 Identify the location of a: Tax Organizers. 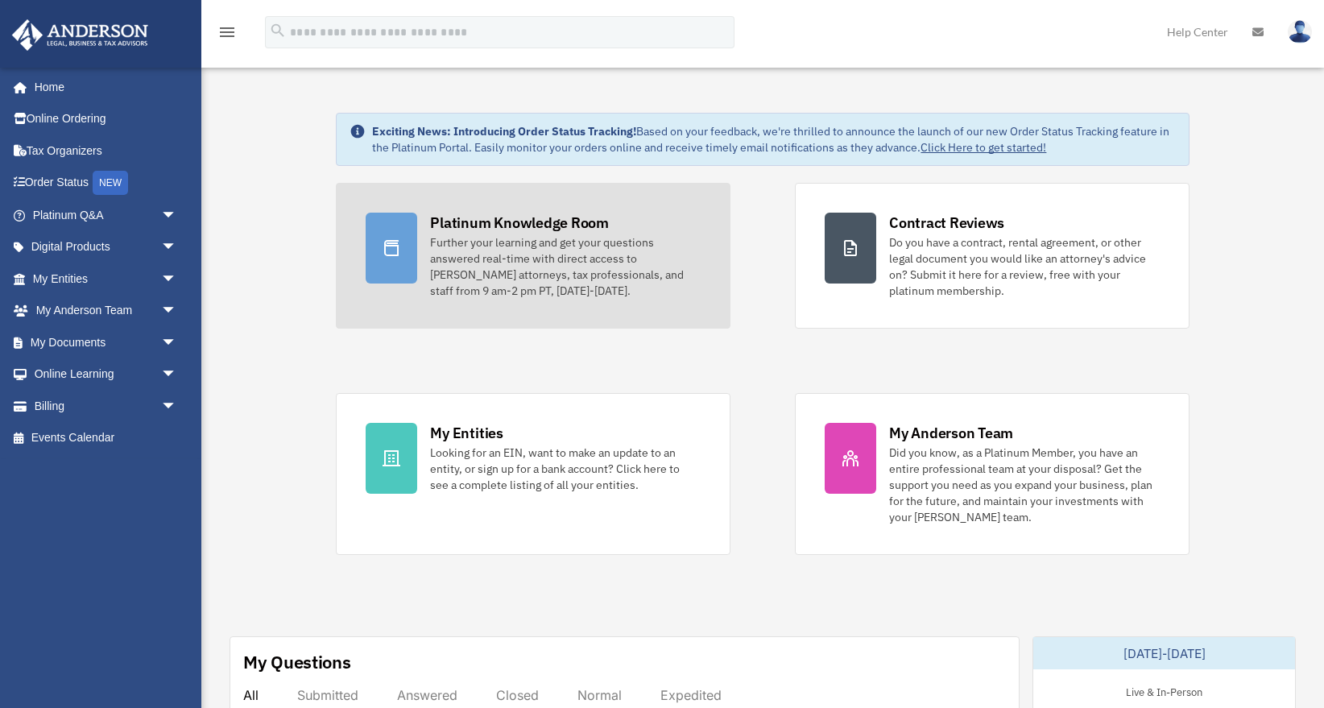
(106, 151).